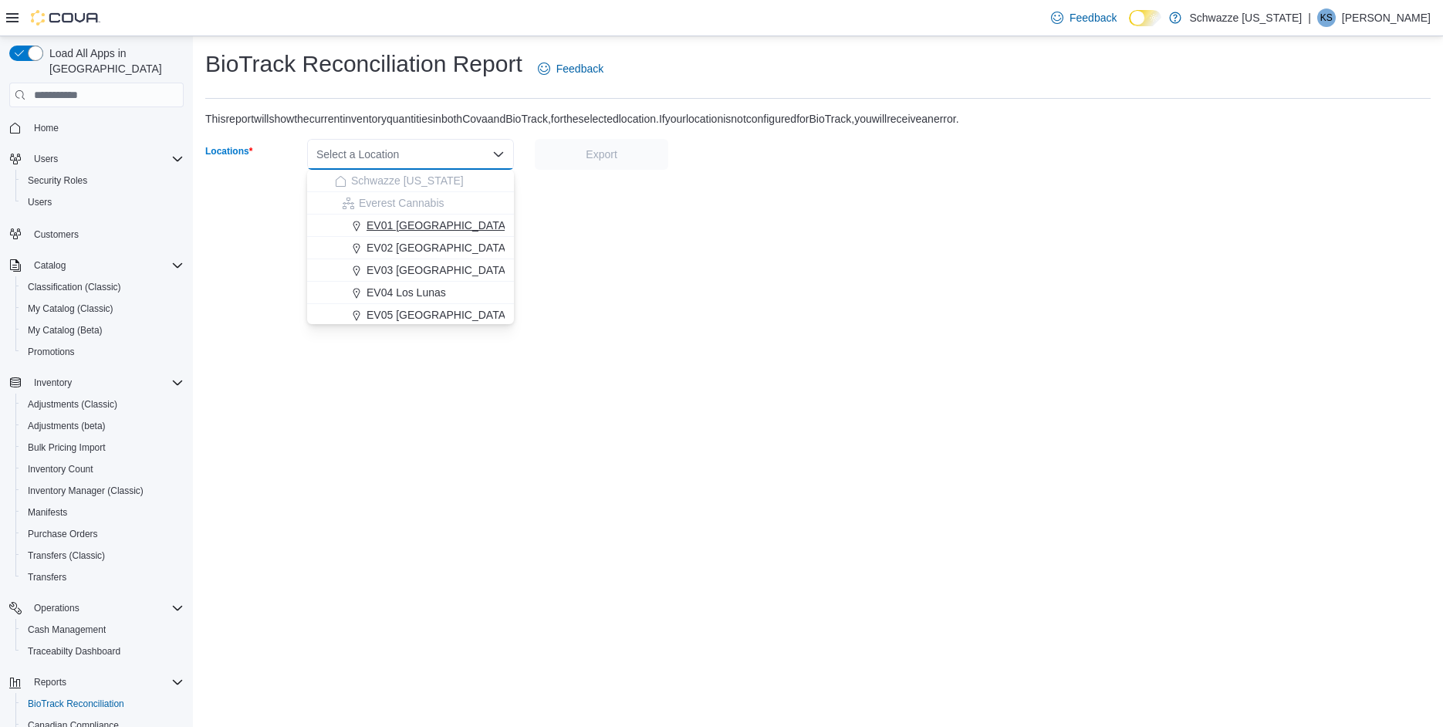 Image resolution: width=1443 pixels, height=727 pixels. I want to click on div: Kyle Silfer, so click(1326, 18).